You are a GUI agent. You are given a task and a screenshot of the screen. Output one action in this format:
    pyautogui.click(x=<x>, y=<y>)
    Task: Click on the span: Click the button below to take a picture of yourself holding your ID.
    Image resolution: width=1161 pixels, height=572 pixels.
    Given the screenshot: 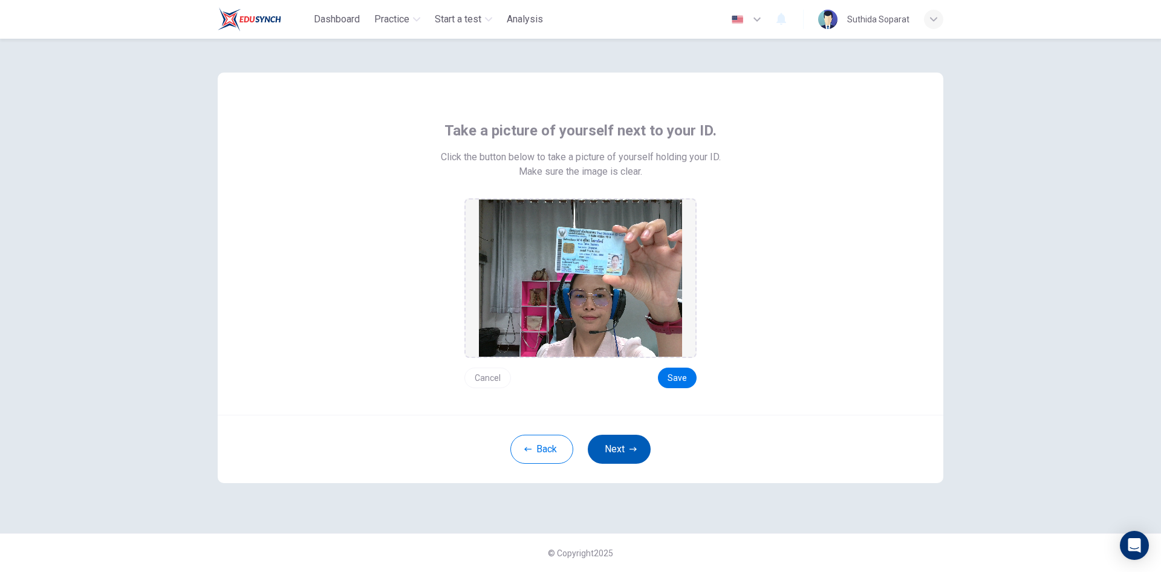 What is the action you would take?
    pyautogui.click(x=580, y=157)
    